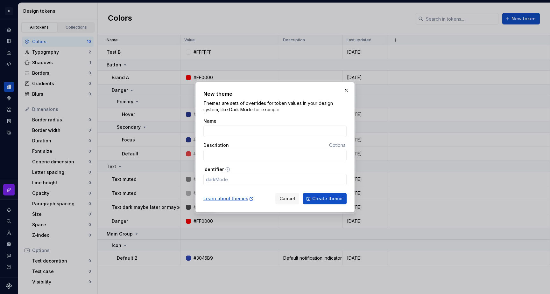  What do you see at coordinates (213, 170) in the screenshot?
I see `label: Identifier` at bounding box center [213, 170].